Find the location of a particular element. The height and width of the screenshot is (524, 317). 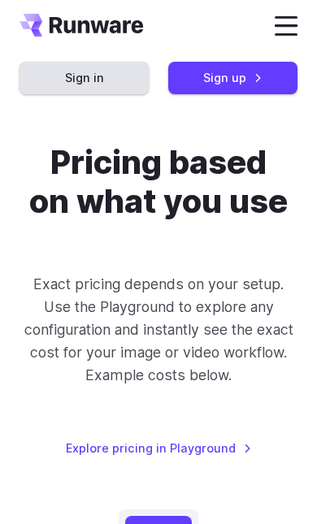

h1: Pricing based on what you use is located at coordinates (158, 182).